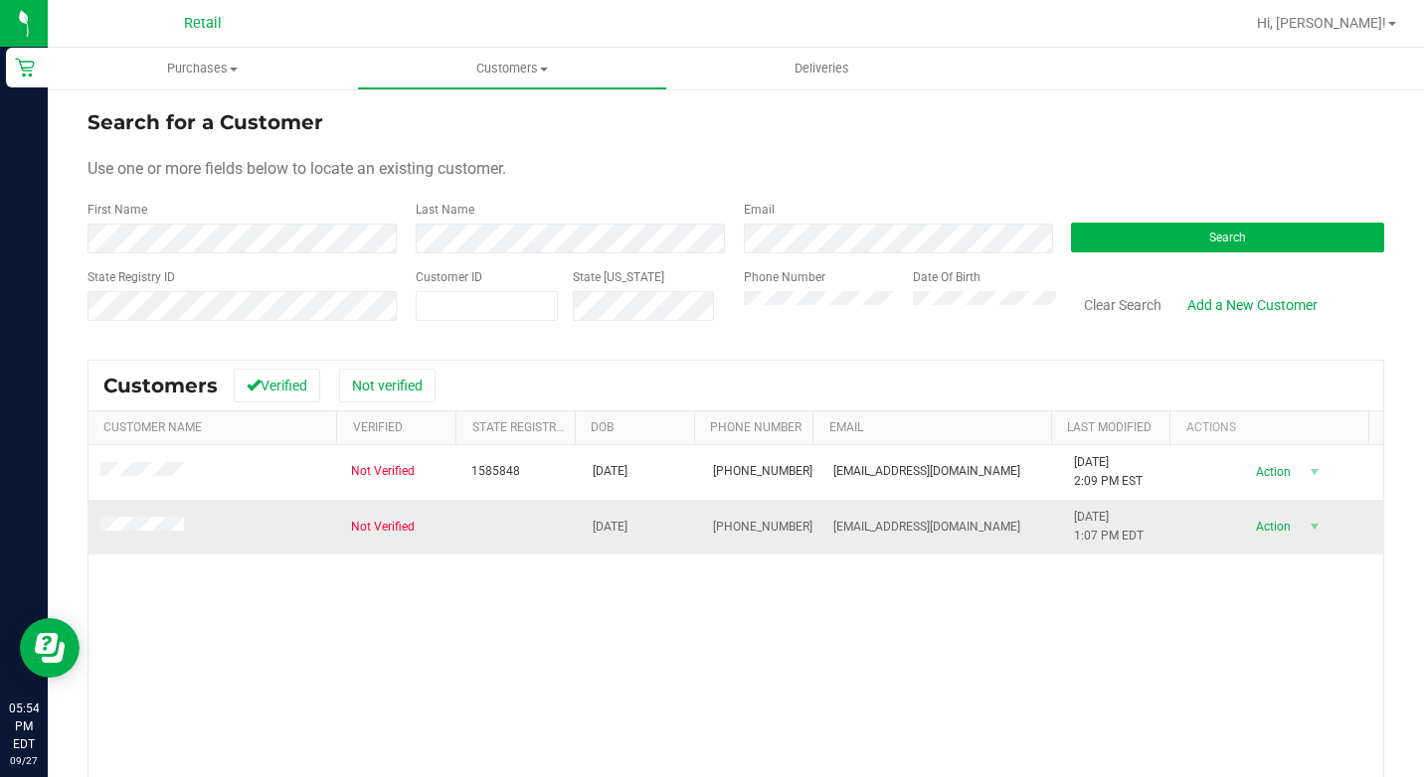  I want to click on a: Customer Name, so click(152, 427).